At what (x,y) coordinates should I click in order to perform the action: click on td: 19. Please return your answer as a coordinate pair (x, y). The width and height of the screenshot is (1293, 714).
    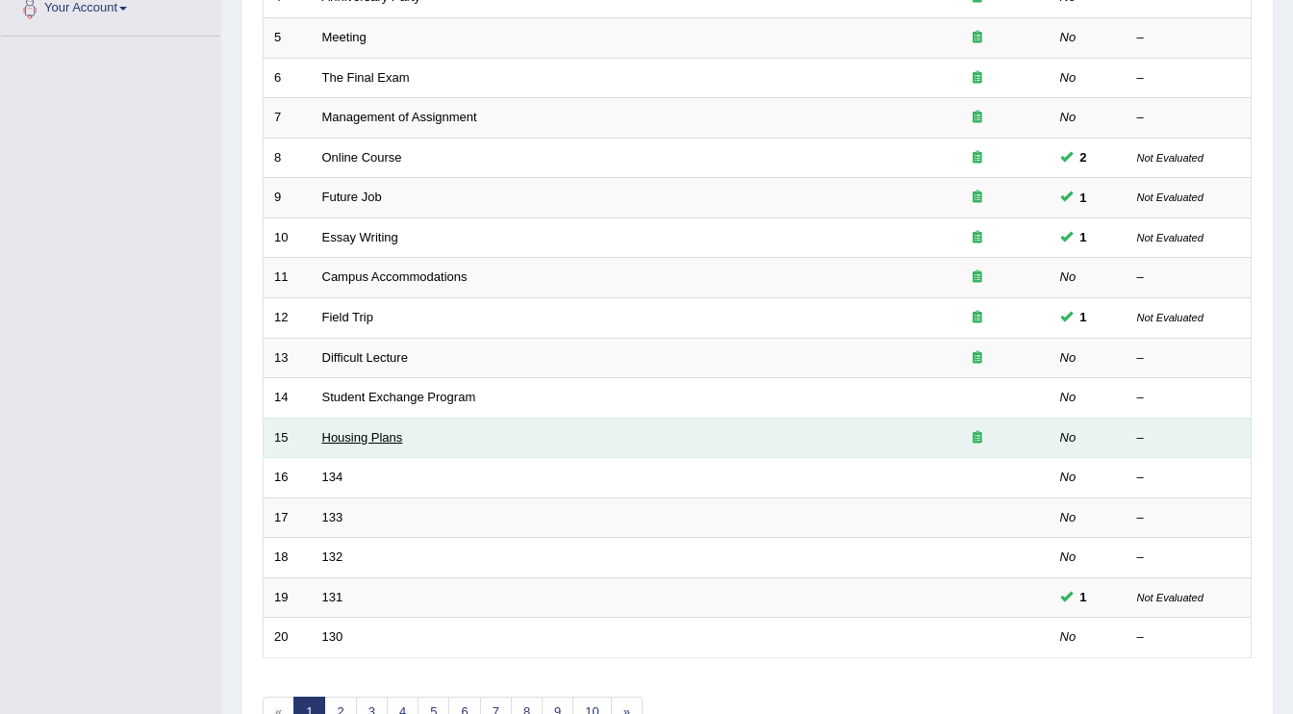
    Looking at the image, I should click on (288, 598).